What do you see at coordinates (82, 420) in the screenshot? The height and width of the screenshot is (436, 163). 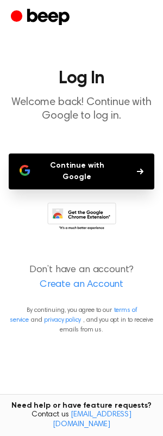 I see `span: Contact us` at bounding box center [82, 420].